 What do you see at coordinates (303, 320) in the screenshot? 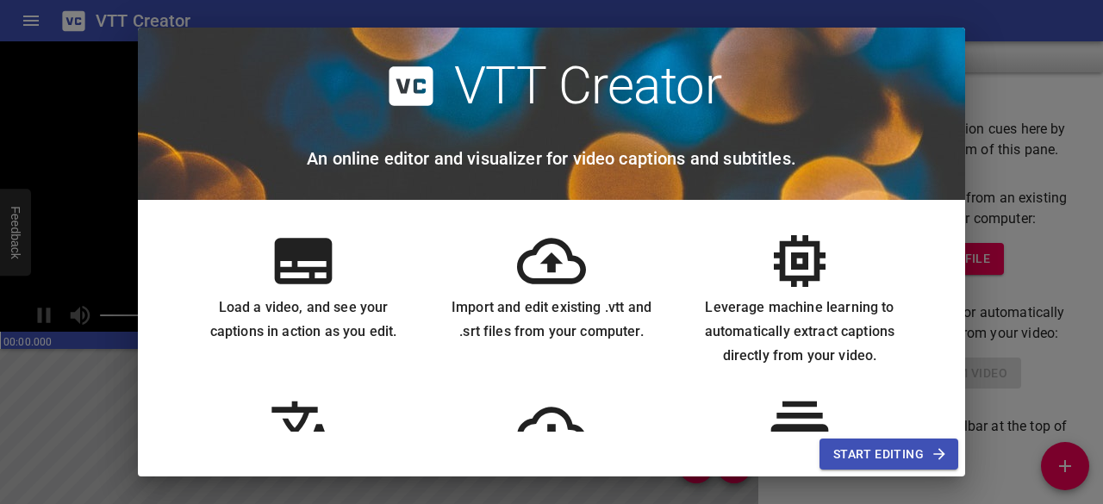
I see `h6: Load a video, and see your captions in action as you edit.` at bounding box center [303, 320].